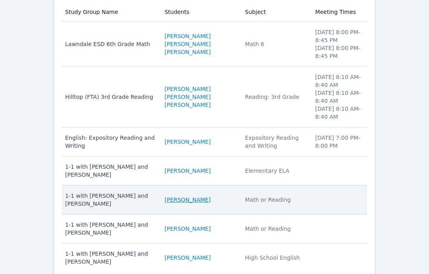 This screenshot has height=274, width=429. Describe the element at coordinates (110, 97) in the screenshot. I see `div: Hilltop (FTA) 3rd Grade Reading` at that location.